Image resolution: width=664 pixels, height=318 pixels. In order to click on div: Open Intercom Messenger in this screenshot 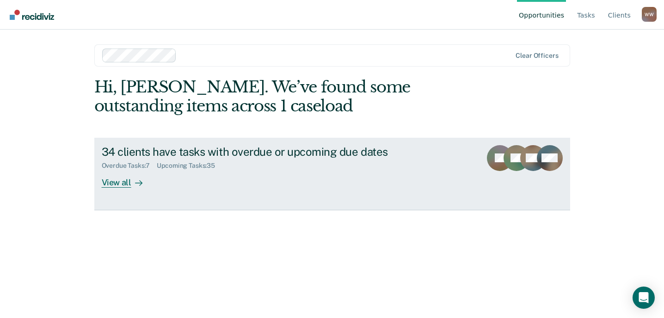, I will do `click(643, 298)`.